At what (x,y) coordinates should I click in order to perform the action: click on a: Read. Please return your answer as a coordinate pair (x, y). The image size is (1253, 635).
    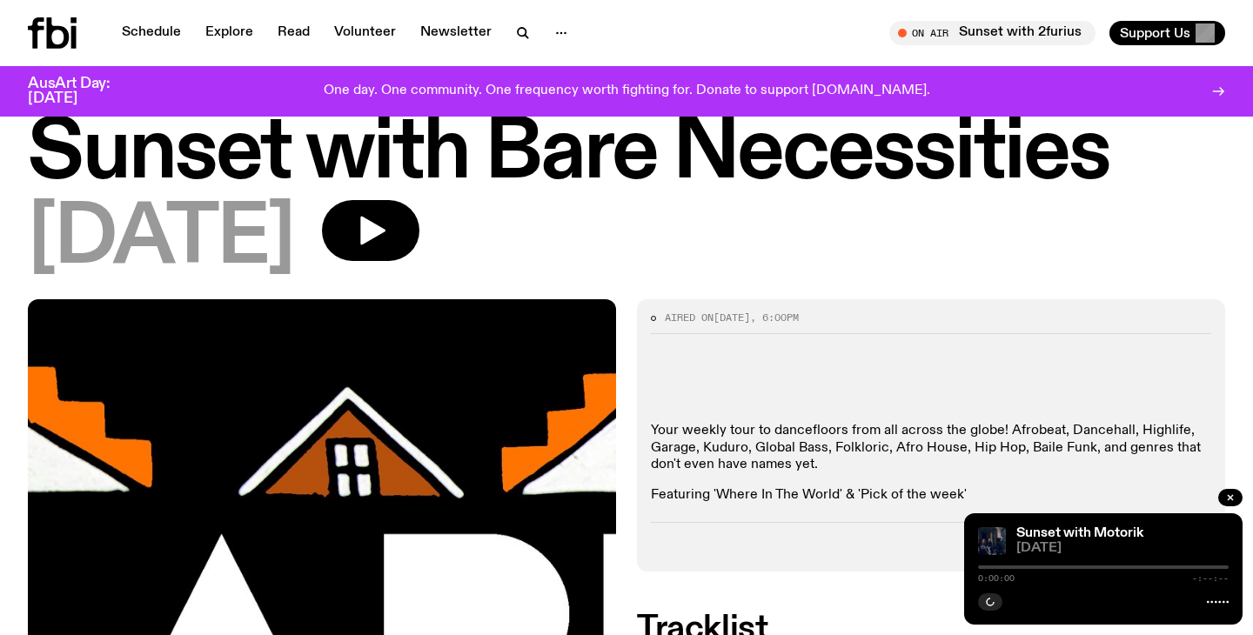
    Looking at the image, I should click on (293, 33).